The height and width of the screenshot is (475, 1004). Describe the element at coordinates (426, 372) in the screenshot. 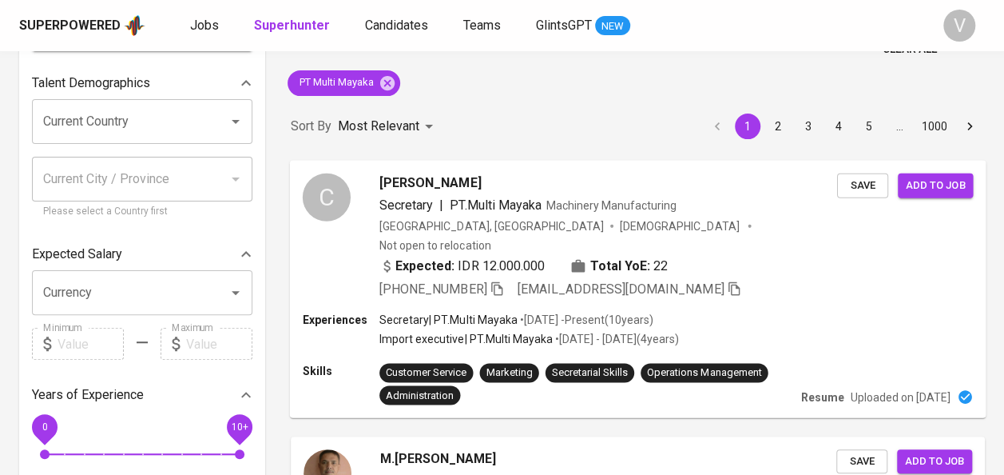

I see `div: Customer Service` at that location.